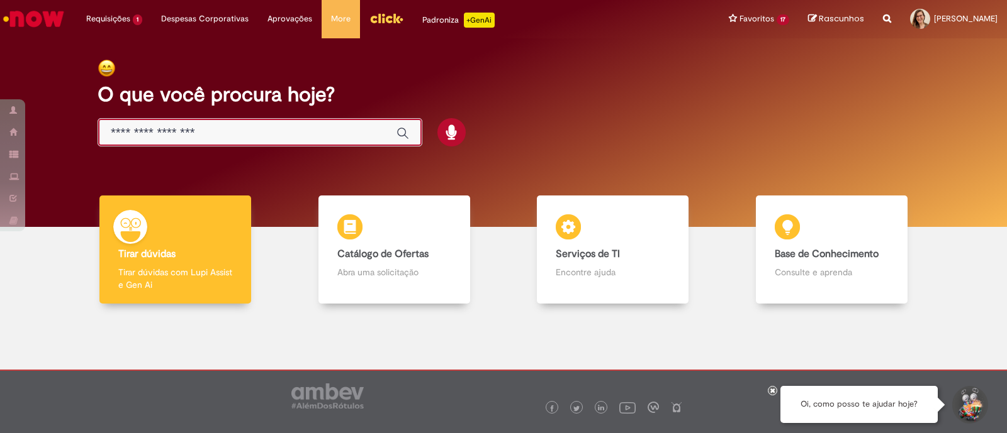 The image size is (1007, 433). I want to click on span: Rascunhos, so click(841, 18).